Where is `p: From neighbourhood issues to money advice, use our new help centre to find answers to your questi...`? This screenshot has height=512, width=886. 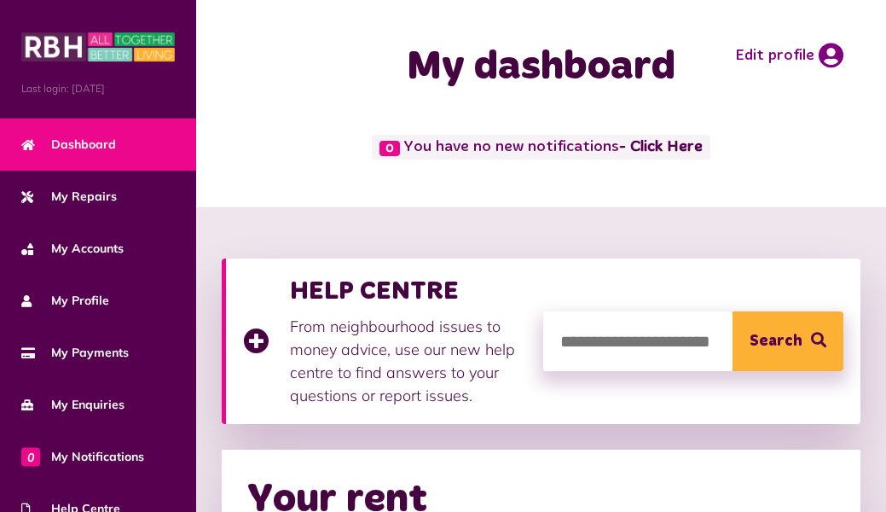 p: From neighbourhood issues to money advice, use our new help centre to find answers to your questi... is located at coordinates (408, 361).